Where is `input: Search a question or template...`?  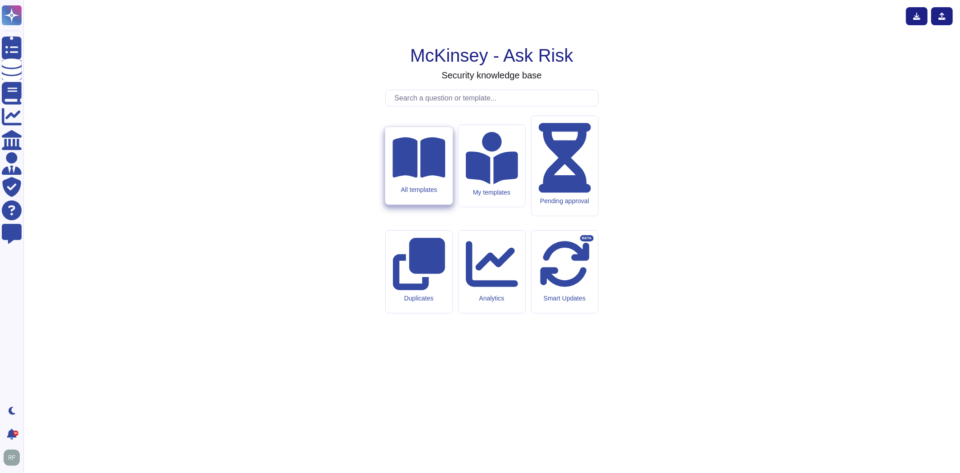
input: Search a question or template... is located at coordinates (494, 98).